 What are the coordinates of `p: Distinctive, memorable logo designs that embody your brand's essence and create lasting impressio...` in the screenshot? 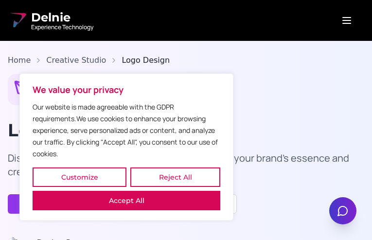 It's located at (186, 165).